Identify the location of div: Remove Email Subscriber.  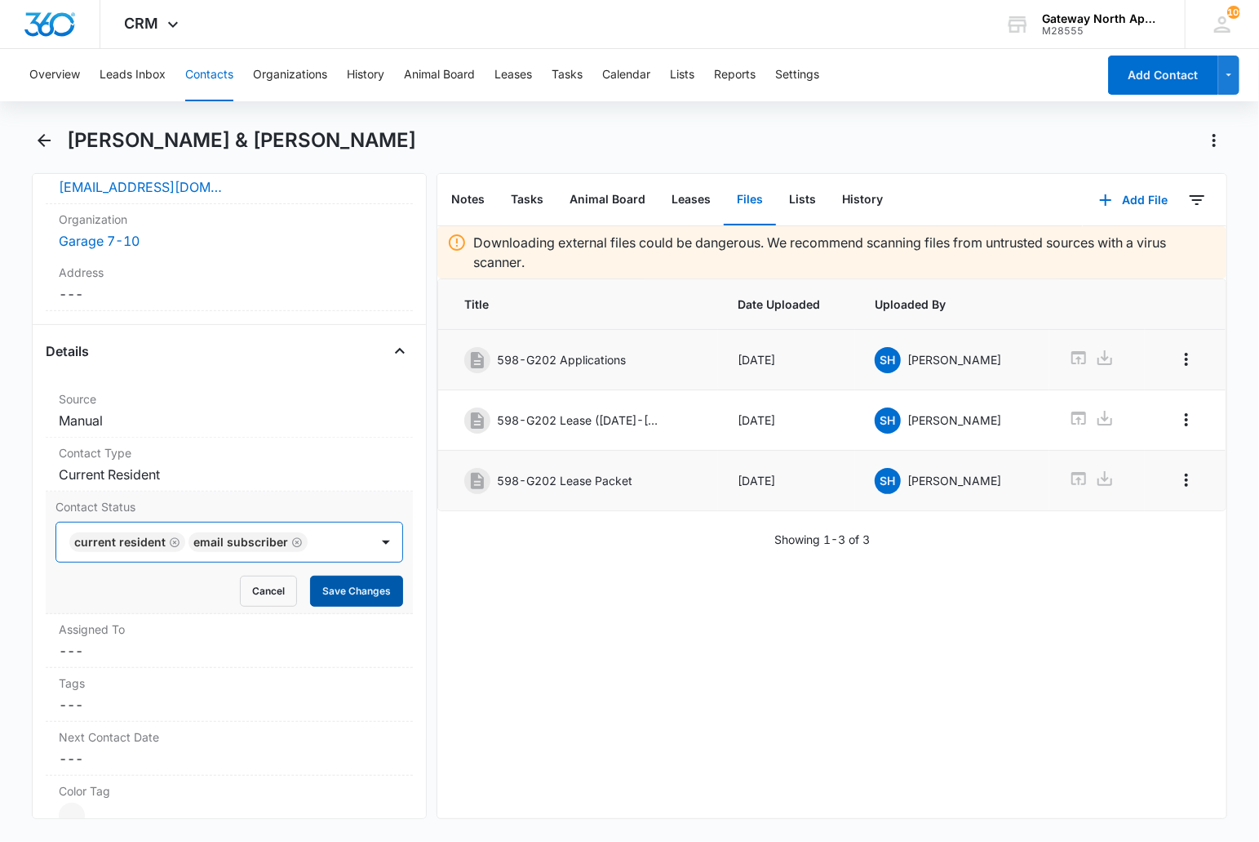
(295, 542).